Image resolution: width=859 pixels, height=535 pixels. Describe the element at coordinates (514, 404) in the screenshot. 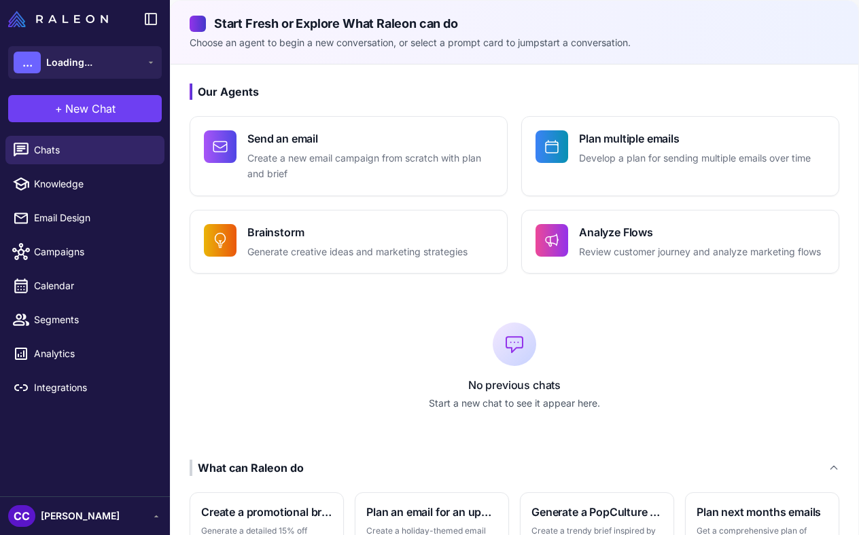

I see `p: Start a new chat to see it appear here.` at that location.